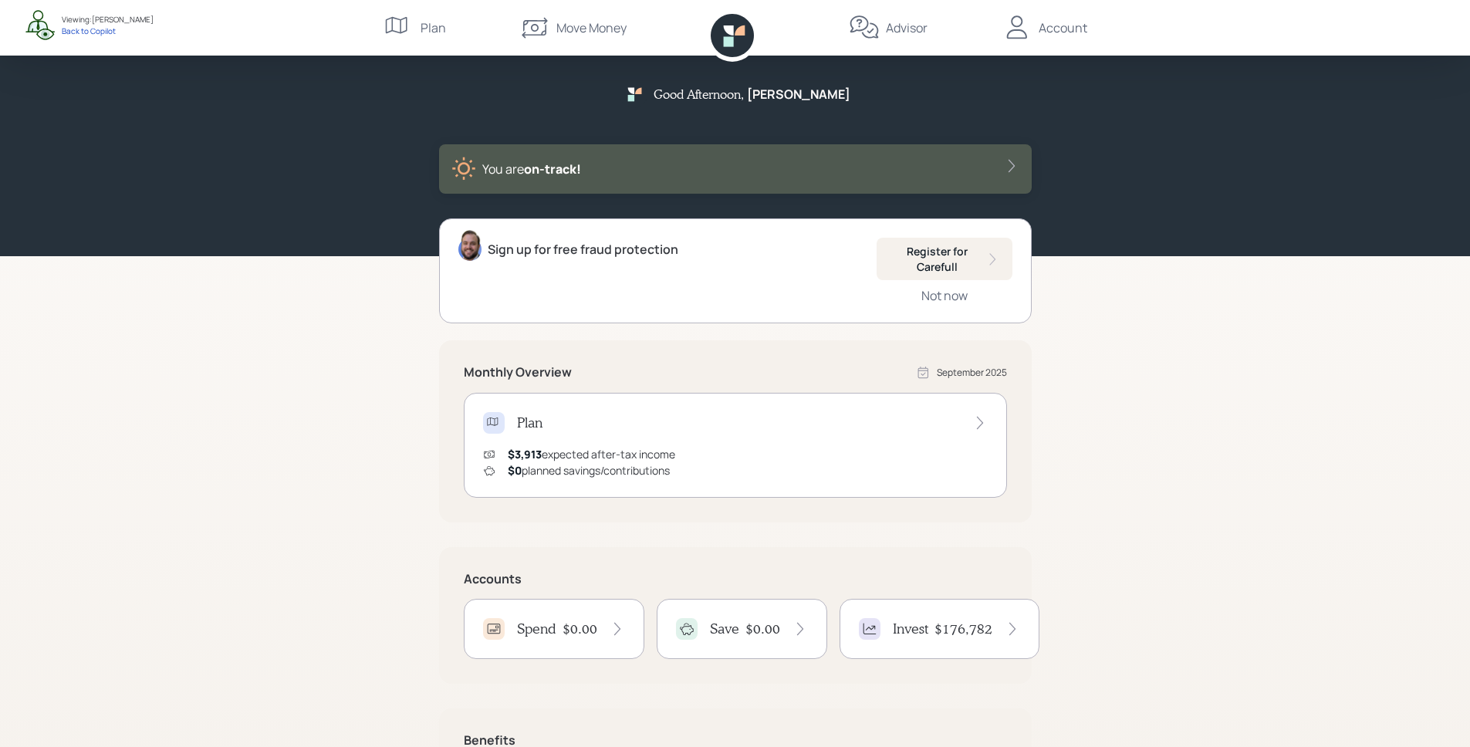 Image resolution: width=1470 pixels, height=747 pixels. I want to click on h4: Spend, so click(536, 629).